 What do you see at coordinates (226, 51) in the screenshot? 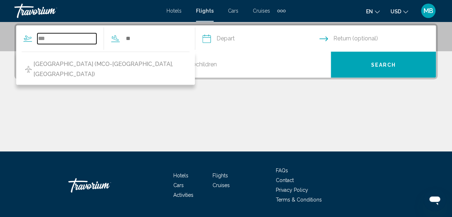
I see `div: Search widget` at bounding box center [226, 51].